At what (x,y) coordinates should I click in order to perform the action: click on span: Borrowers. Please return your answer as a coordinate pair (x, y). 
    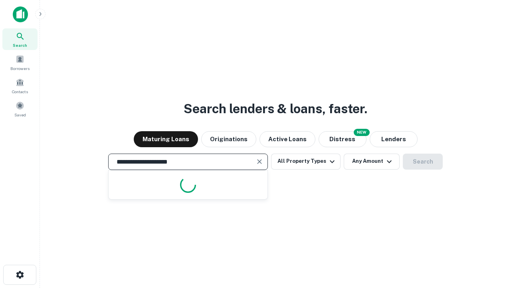
    Looking at the image, I should click on (20, 68).